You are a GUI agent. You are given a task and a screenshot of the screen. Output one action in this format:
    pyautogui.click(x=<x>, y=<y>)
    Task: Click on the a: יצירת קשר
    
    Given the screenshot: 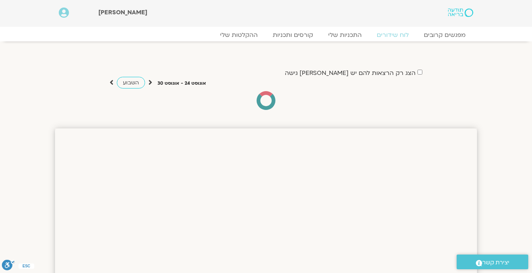 What is the action you would take?
    pyautogui.click(x=492, y=262)
    